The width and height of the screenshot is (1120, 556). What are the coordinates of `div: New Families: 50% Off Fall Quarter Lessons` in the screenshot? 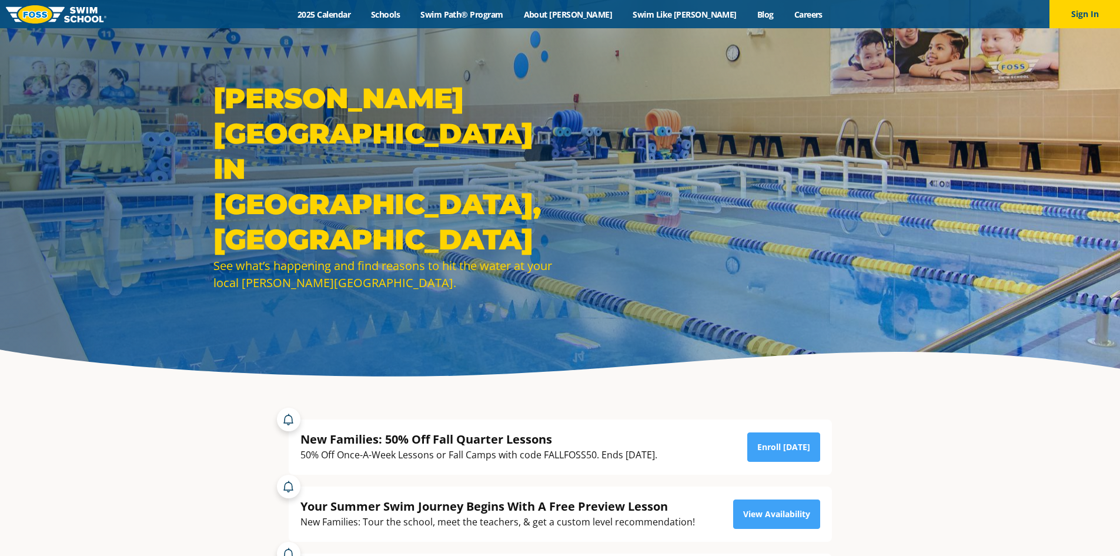 It's located at (479, 439).